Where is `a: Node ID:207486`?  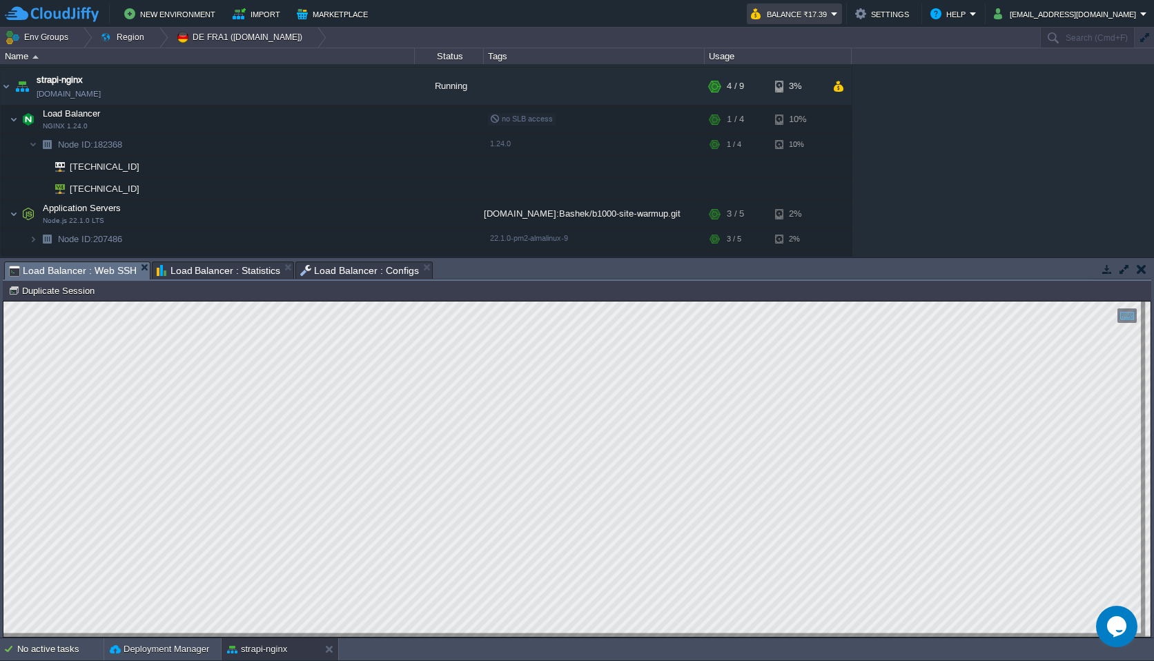
a: Node ID:207486 is located at coordinates (90, 239).